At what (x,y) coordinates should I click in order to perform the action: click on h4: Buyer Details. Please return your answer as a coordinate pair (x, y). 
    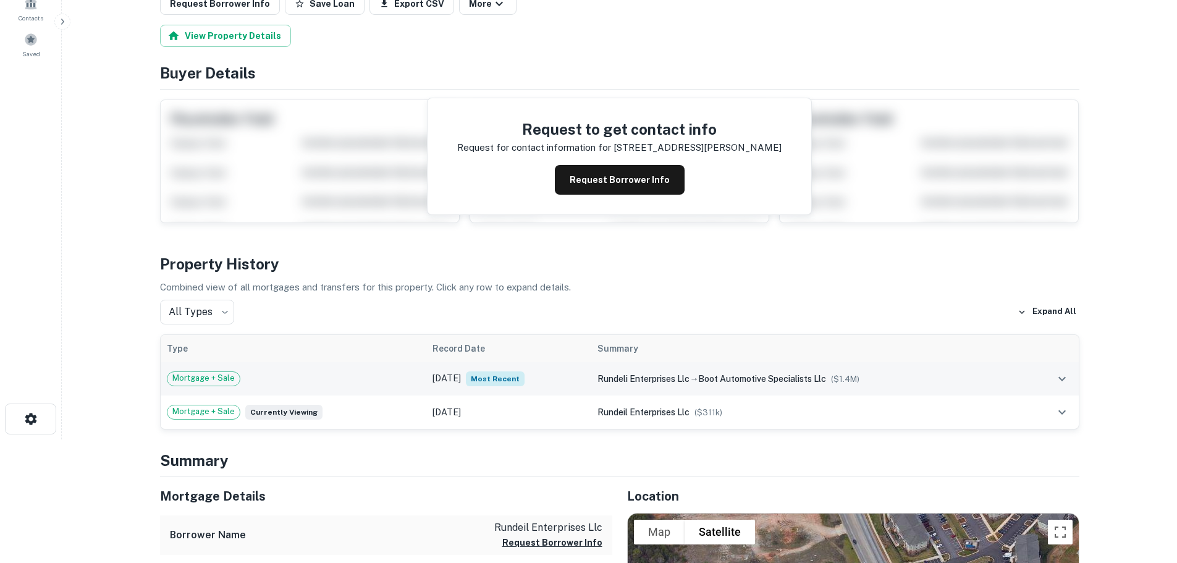
    Looking at the image, I should click on (620, 73).